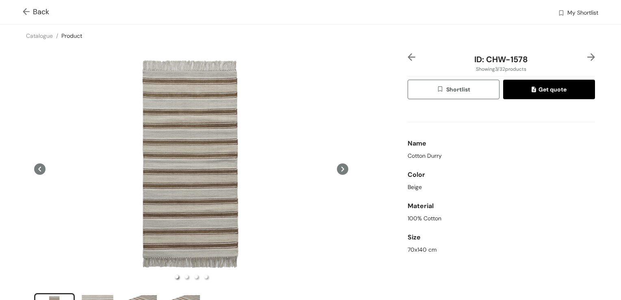 The width and height of the screenshot is (621, 300). Describe the element at coordinates (501, 187) in the screenshot. I see `div: Beige` at that location.